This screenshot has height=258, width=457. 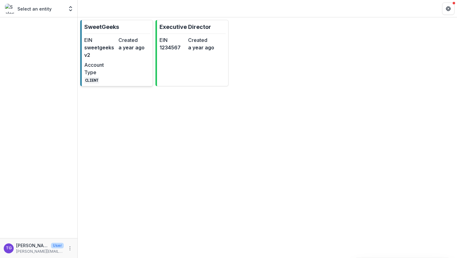 I want to click on button: Open entity switcher, so click(x=71, y=9).